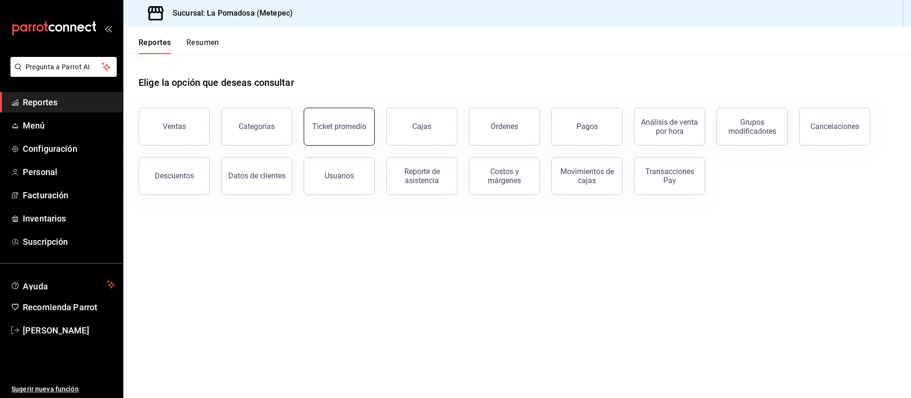 The height and width of the screenshot is (398, 911). I want to click on button: Pregunta a Parrot AI, so click(64, 67).